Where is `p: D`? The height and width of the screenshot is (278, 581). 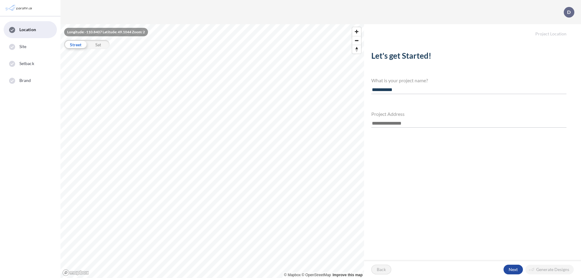 p: D is located at coordinates (569, 12).